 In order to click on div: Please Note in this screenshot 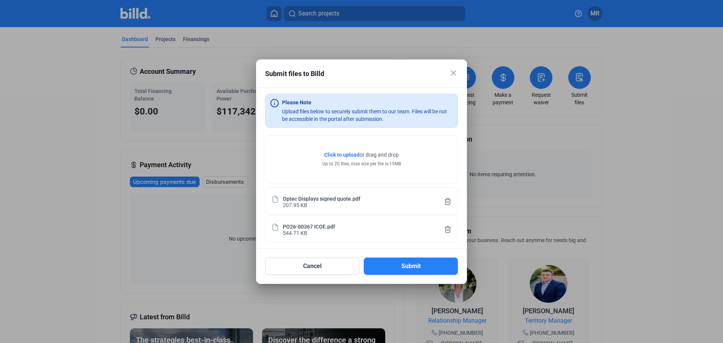, I will do `click(297, 102)`.